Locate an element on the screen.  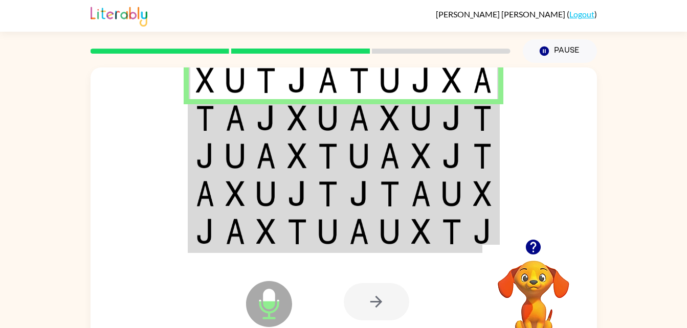
a: Logout is located at coordinates (581, 14).